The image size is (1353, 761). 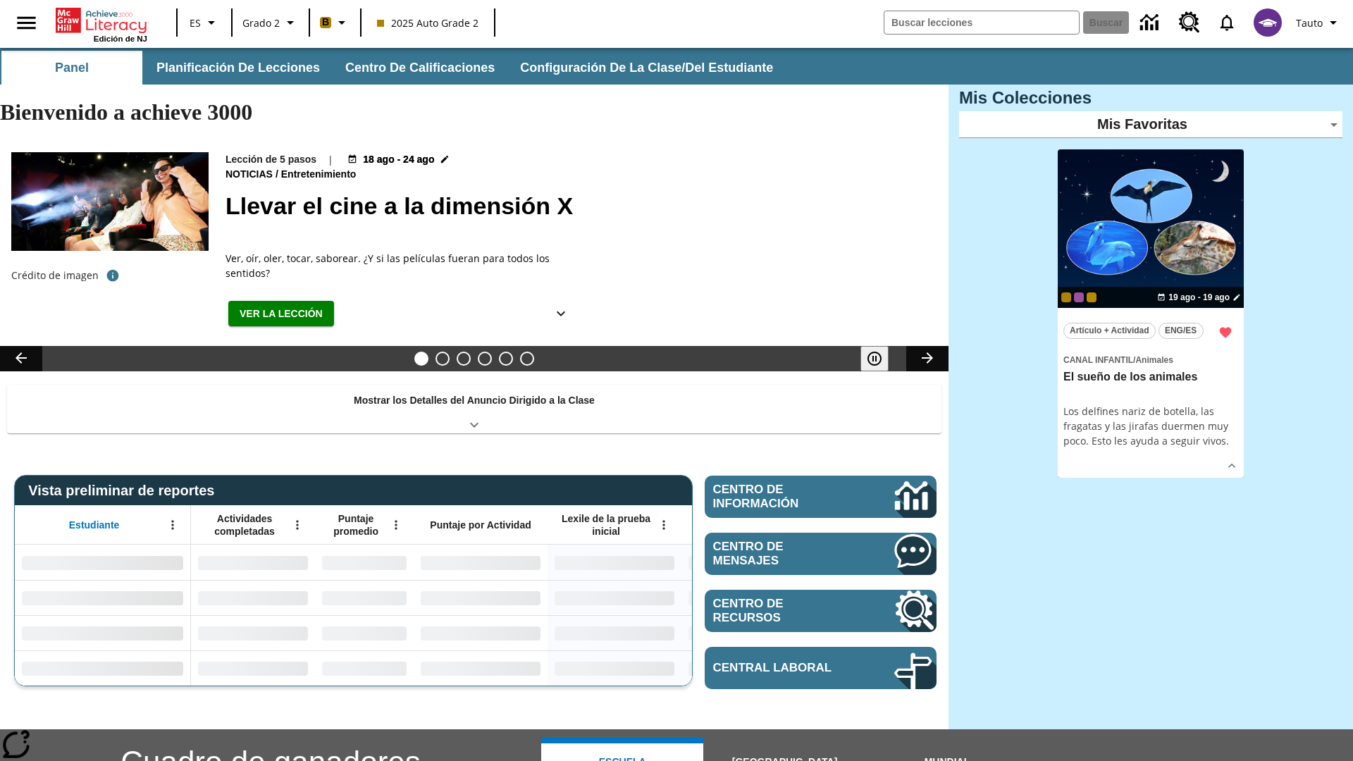 What do you see at coordinates (1150, 377) in the screenshot?
I see `h3: El sueño de los animales` at bounding box center [1150, 377].